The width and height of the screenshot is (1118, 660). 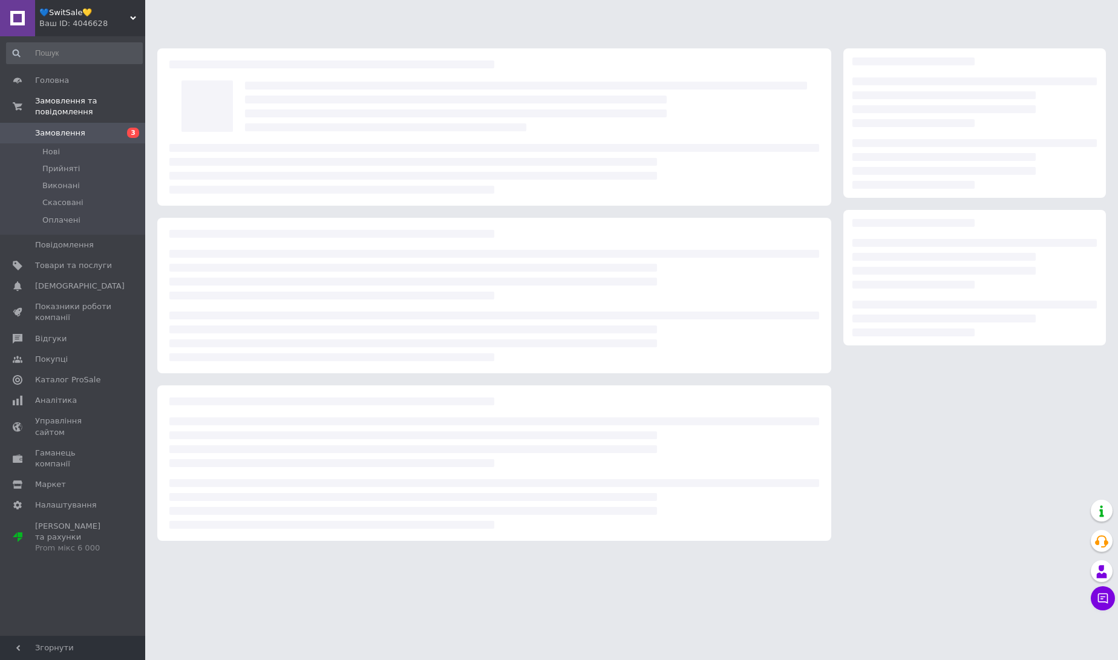 I want to click on span: Покупці, so click(x=51, y=360).